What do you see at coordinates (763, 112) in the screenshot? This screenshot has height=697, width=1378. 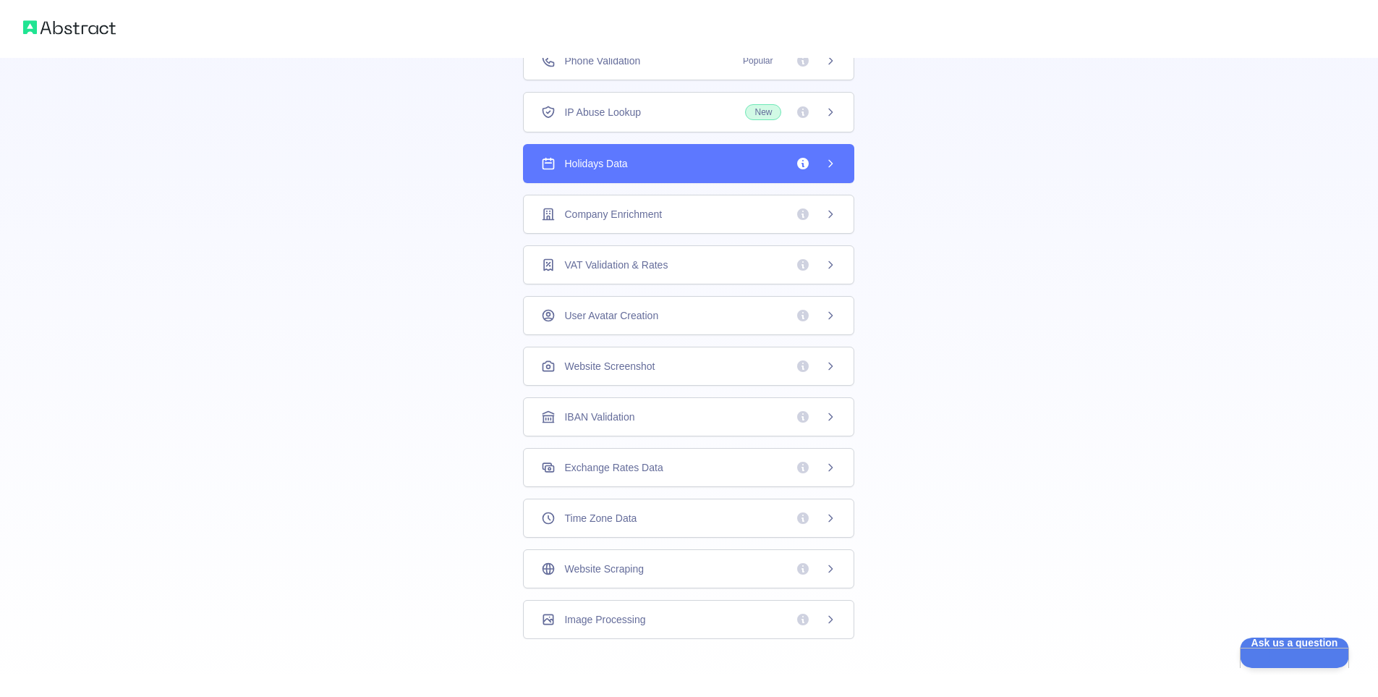 I see `span: New` at bounding box center [763, 112].